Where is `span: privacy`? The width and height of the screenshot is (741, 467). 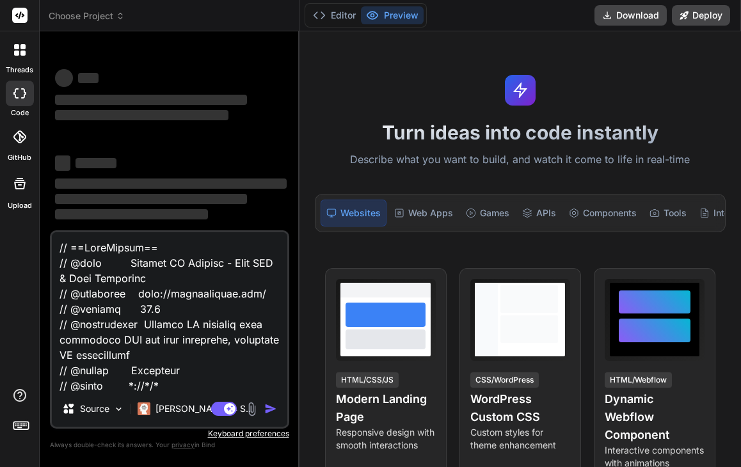 span: privacy is located at coordinates (183, 445).